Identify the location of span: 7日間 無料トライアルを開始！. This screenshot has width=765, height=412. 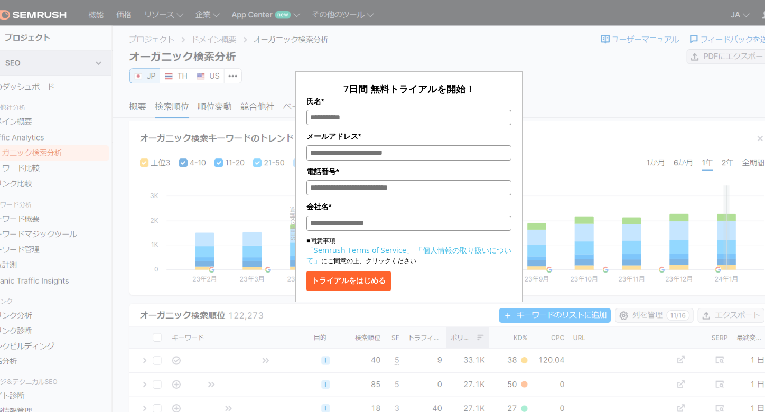
(409, 89).